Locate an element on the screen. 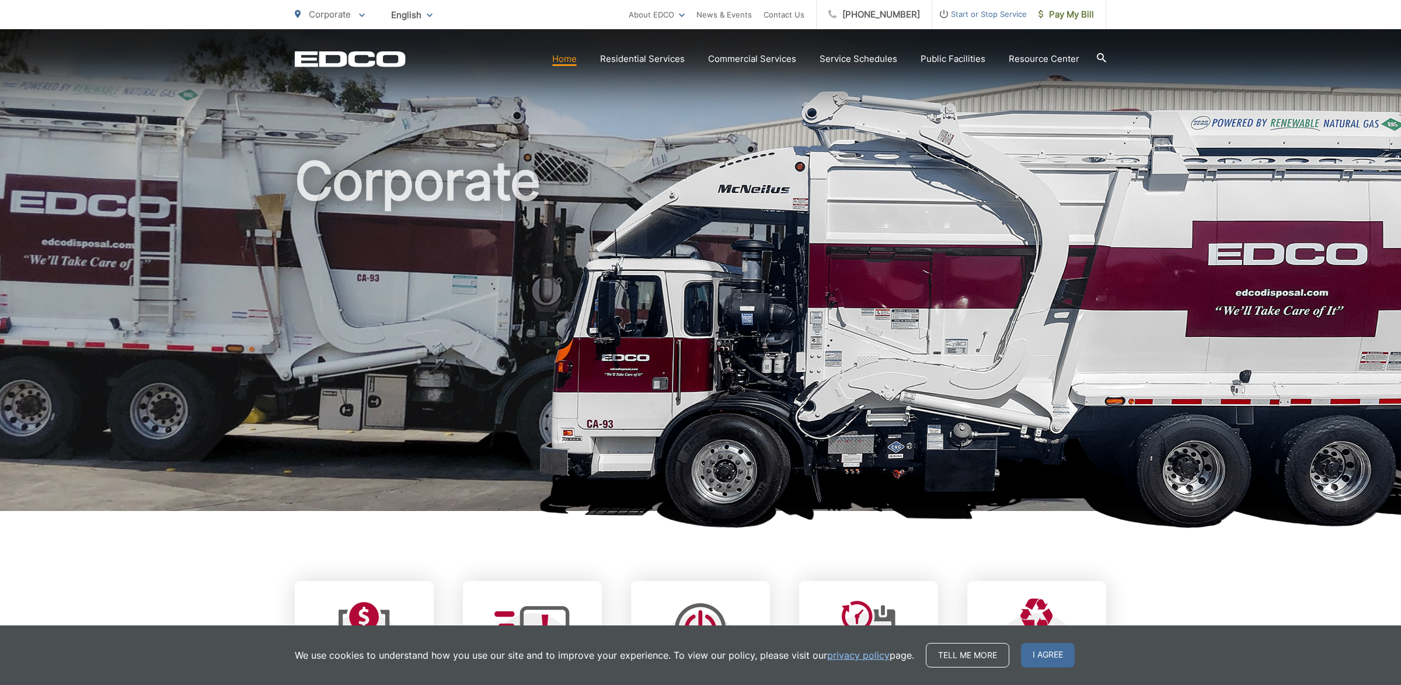  span: English is located at coordinates (412, 15).